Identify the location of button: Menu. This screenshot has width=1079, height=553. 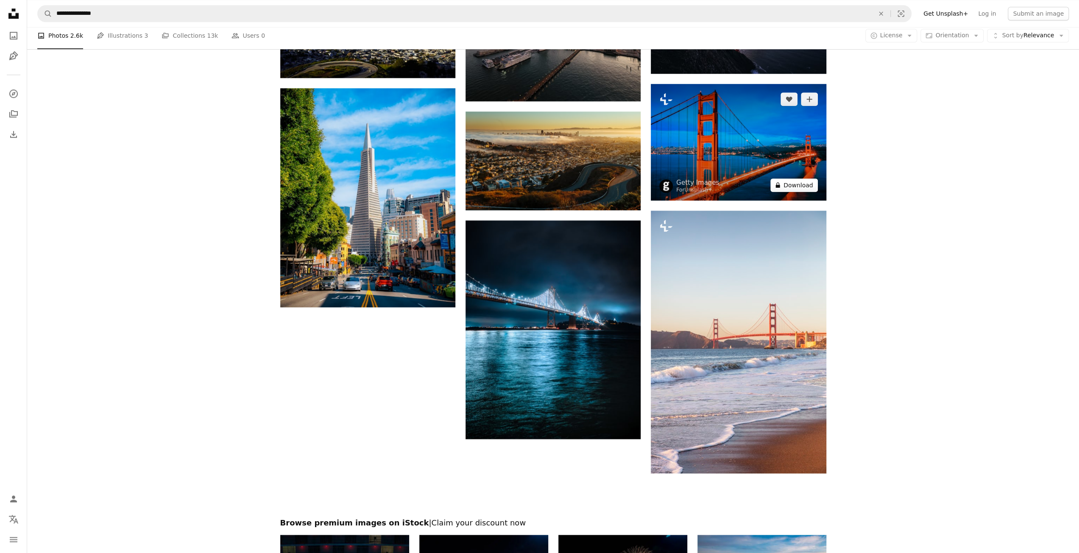
(14, 539).